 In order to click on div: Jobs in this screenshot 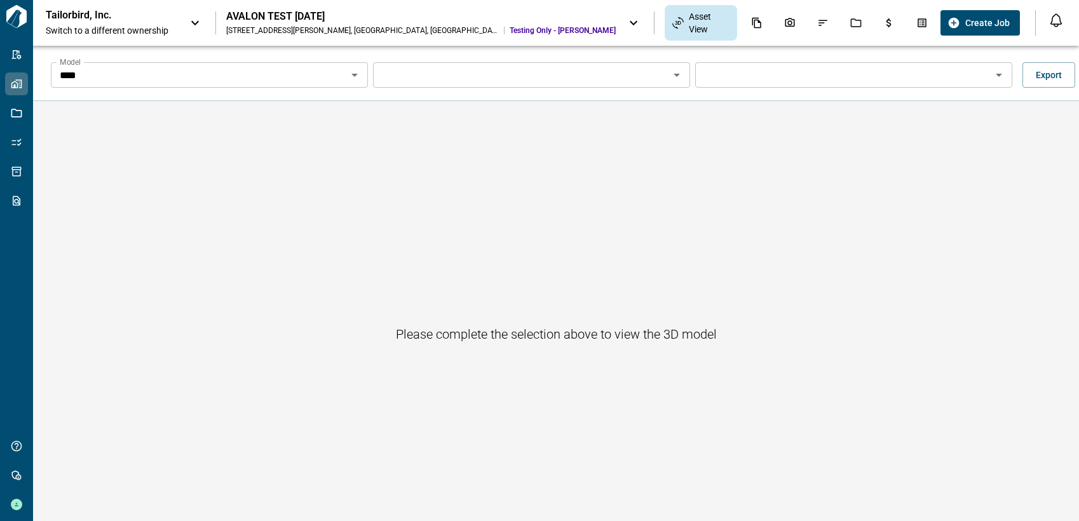, I will do `click(856, 23)`.